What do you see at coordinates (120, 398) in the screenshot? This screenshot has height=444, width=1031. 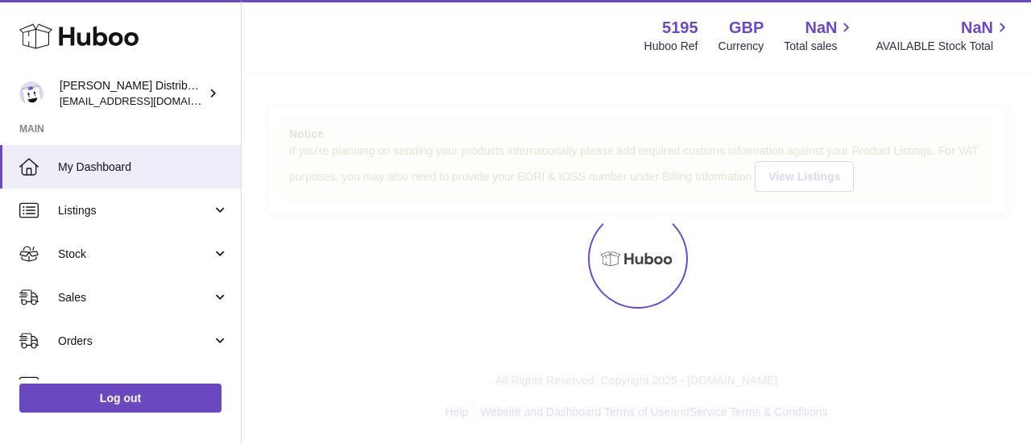 I see `a: Log out` at bounding box center [120, 398].